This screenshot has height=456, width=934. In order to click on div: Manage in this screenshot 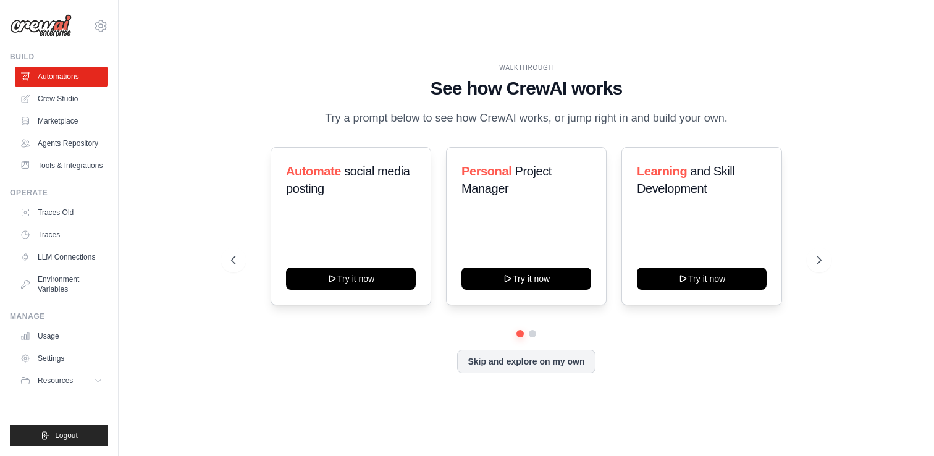, I will do `click(59, 316)`.